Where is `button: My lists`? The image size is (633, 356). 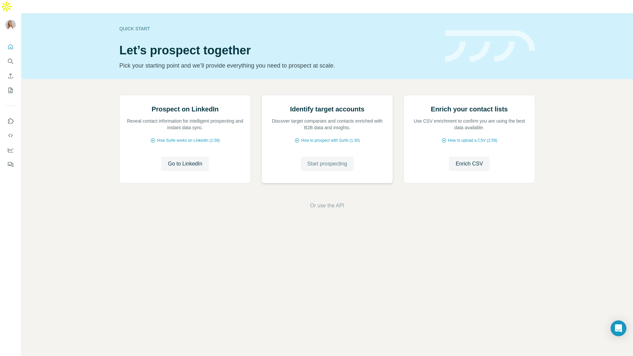 button: My lists is located at coordinates (11, 90).